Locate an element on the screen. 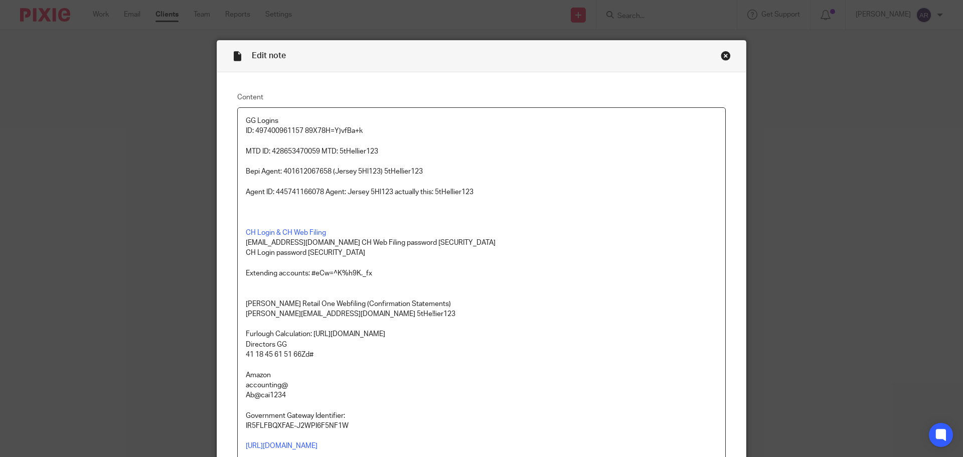  a: CH Login & CH Web Filing is located at coordinates (286, 233).